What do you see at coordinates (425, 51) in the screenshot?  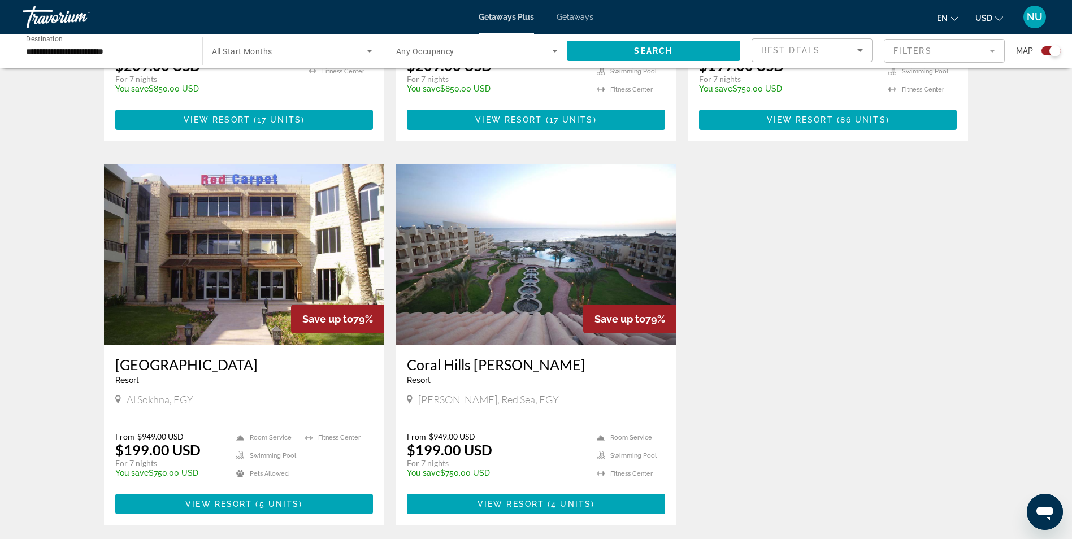 I see `span: Any Occupancy` at bounding box center [425, 51].